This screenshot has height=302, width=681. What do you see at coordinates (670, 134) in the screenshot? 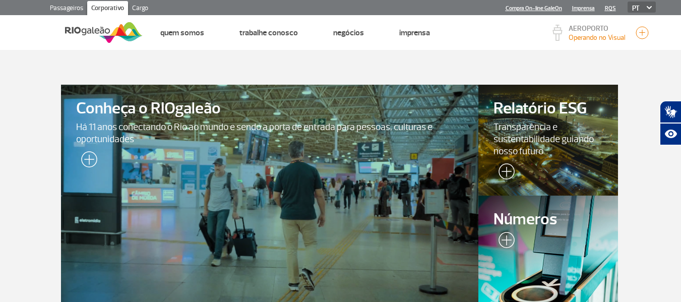
I see `button: Abrir recursos assistivos.` at bounding box center [670, 134].